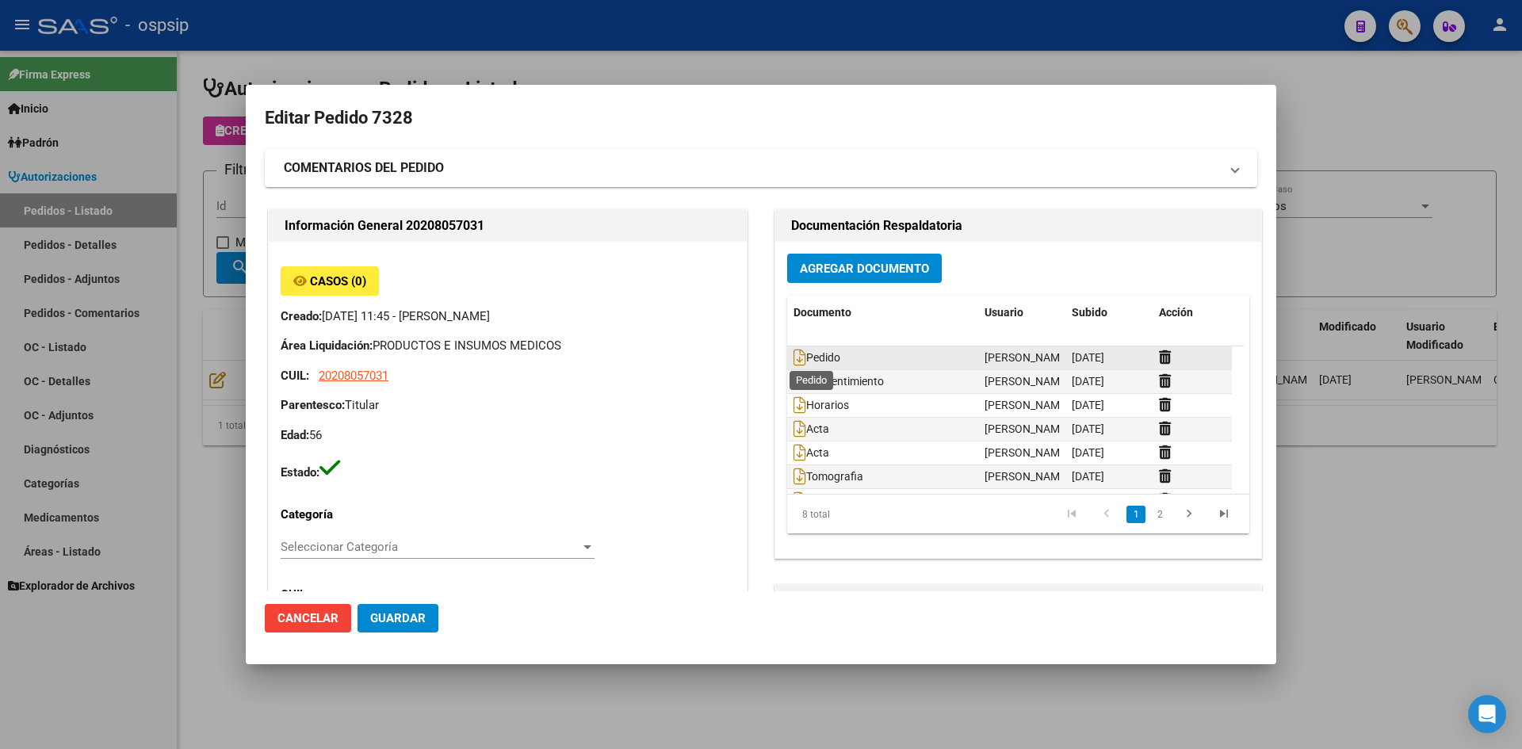 The width and height of the screenshot is (1522, 749). Describe the element at coordinates (349, 514) in the screenshot. I see `p: Categoría` at that location.